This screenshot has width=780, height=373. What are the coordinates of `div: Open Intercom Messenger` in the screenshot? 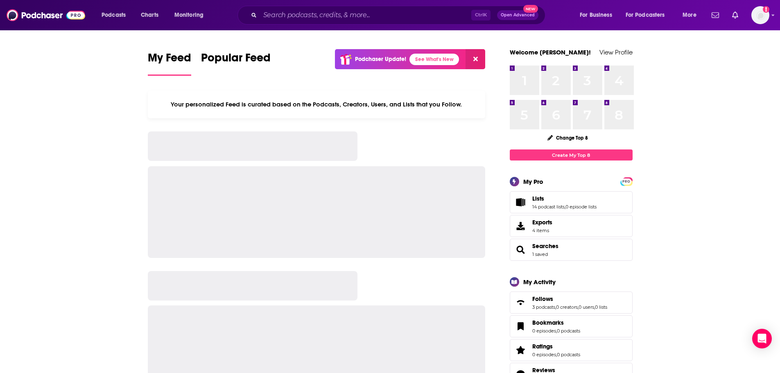 It's located at (762, 339).